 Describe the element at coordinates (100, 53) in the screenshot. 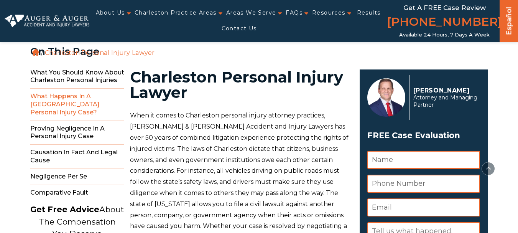

I see `li: Charleston Personal Injury Lawyer` at that location.